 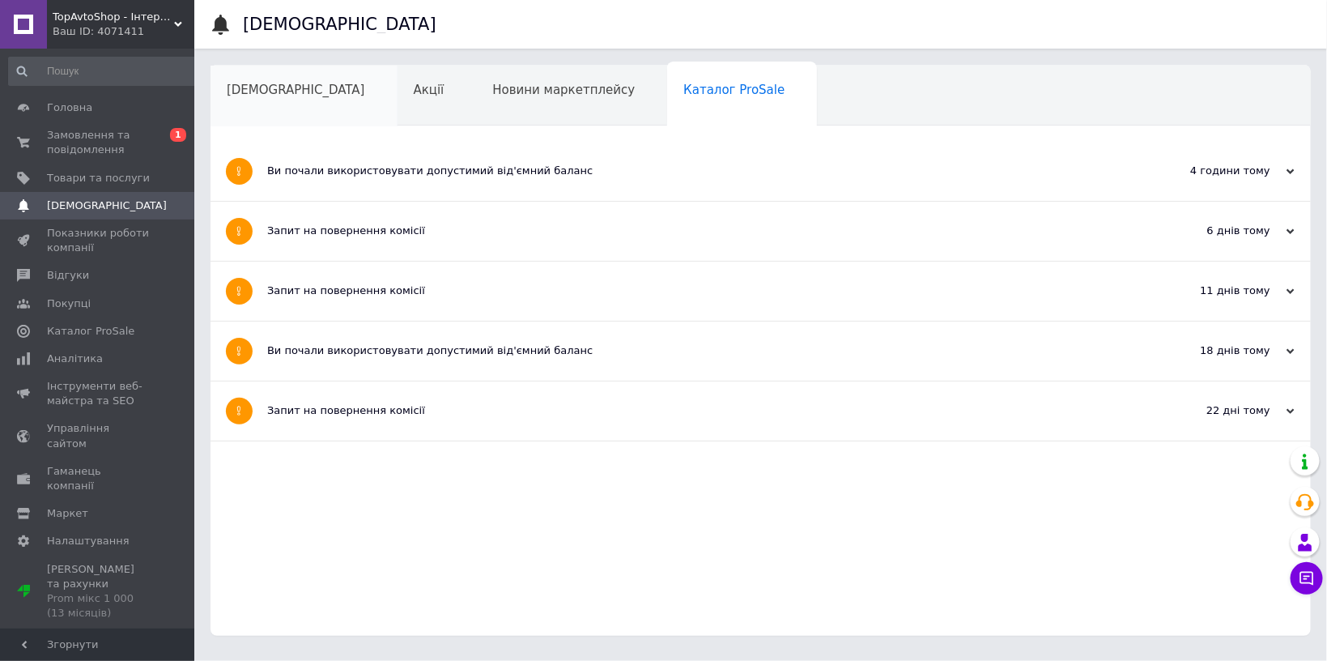 I want to click on div: 4 години тому, so click(x=1213, y=171).